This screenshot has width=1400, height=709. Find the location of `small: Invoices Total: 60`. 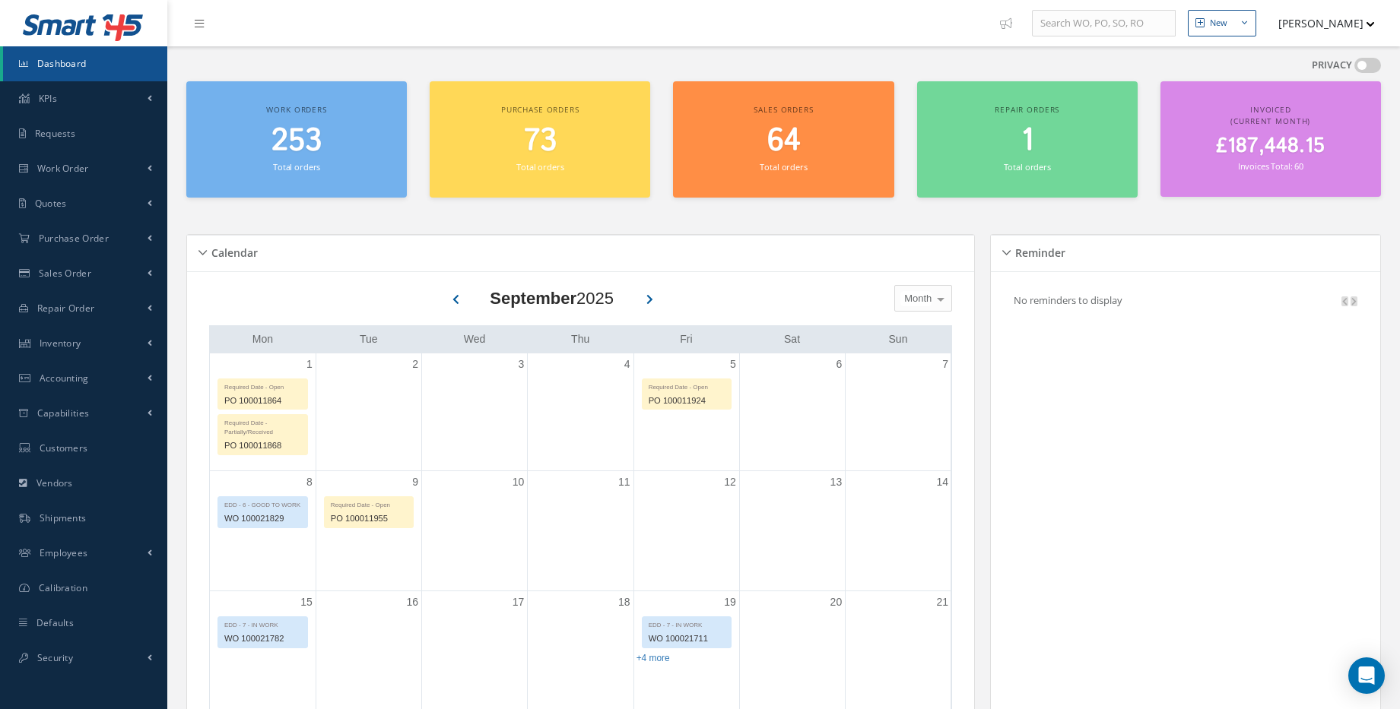

small: Invoices Total: 60 is located at coordinates (1270, 166).